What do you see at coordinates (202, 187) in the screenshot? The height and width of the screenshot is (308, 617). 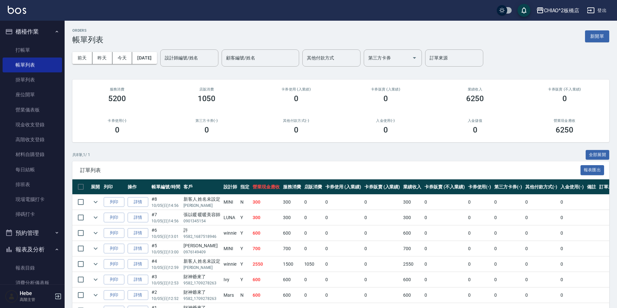 I see `th: 客戶` at bounding box center [202, 187].